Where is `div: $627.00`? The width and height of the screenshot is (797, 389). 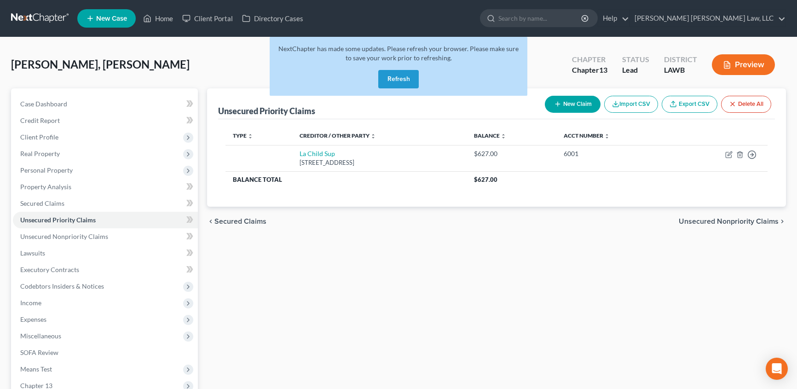 div: $627.00 is located at coordinates (511, 154).